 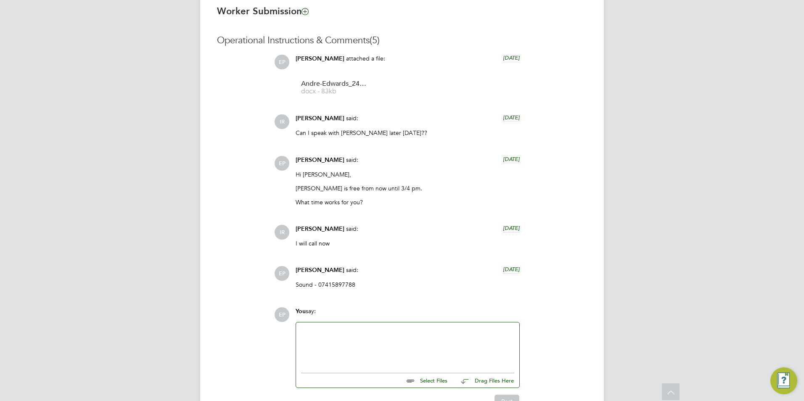 I want to click on p: I will call now, so click(x=408, y=244).